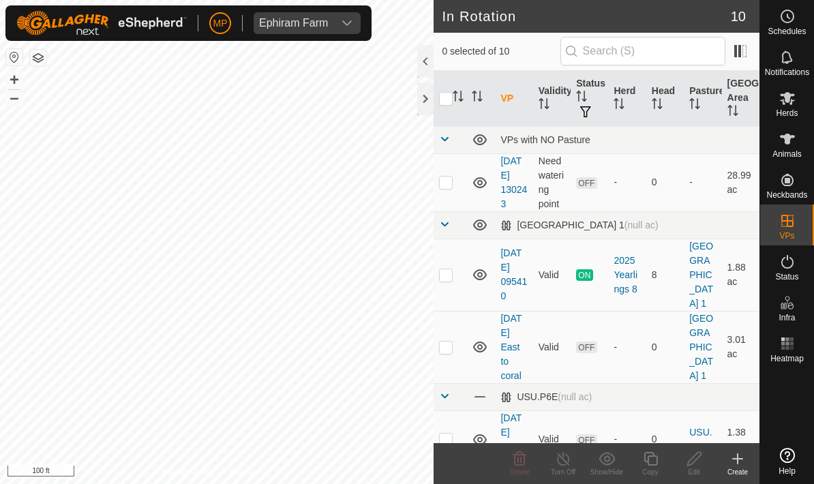 The height and width of the screenshot is (484, 814). Describe the element at coordinates (741, 439) in the screenshot. I see `td: 1.38 ac` at that location.